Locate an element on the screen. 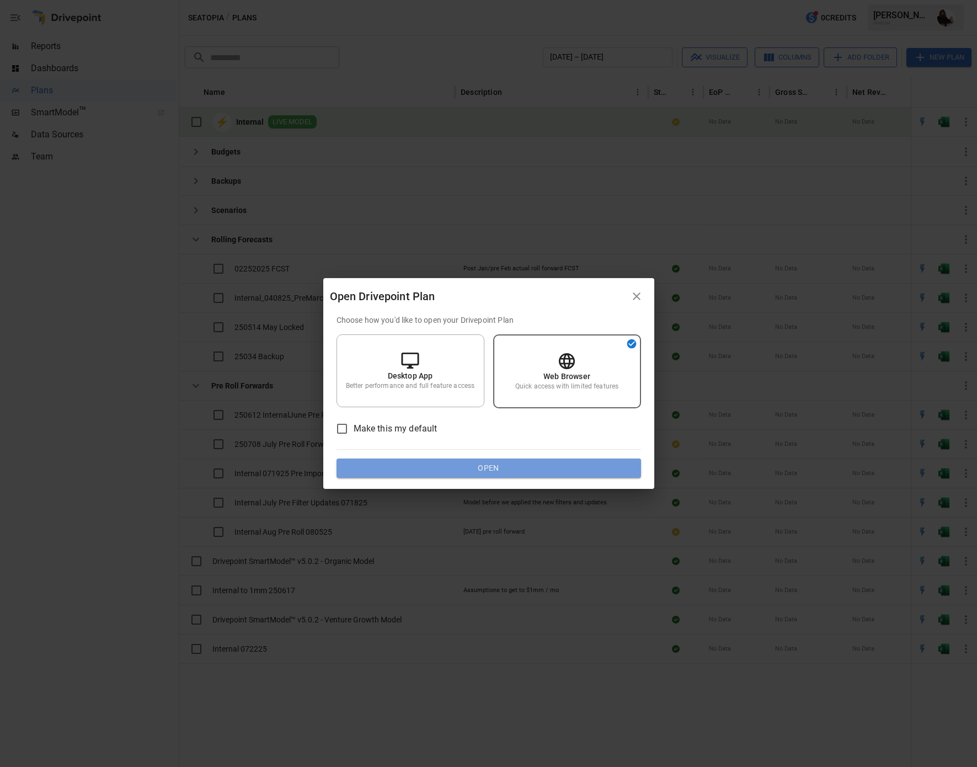 This screenshot has height=767, width=977. button: Open is located at coordinates (489, 468).